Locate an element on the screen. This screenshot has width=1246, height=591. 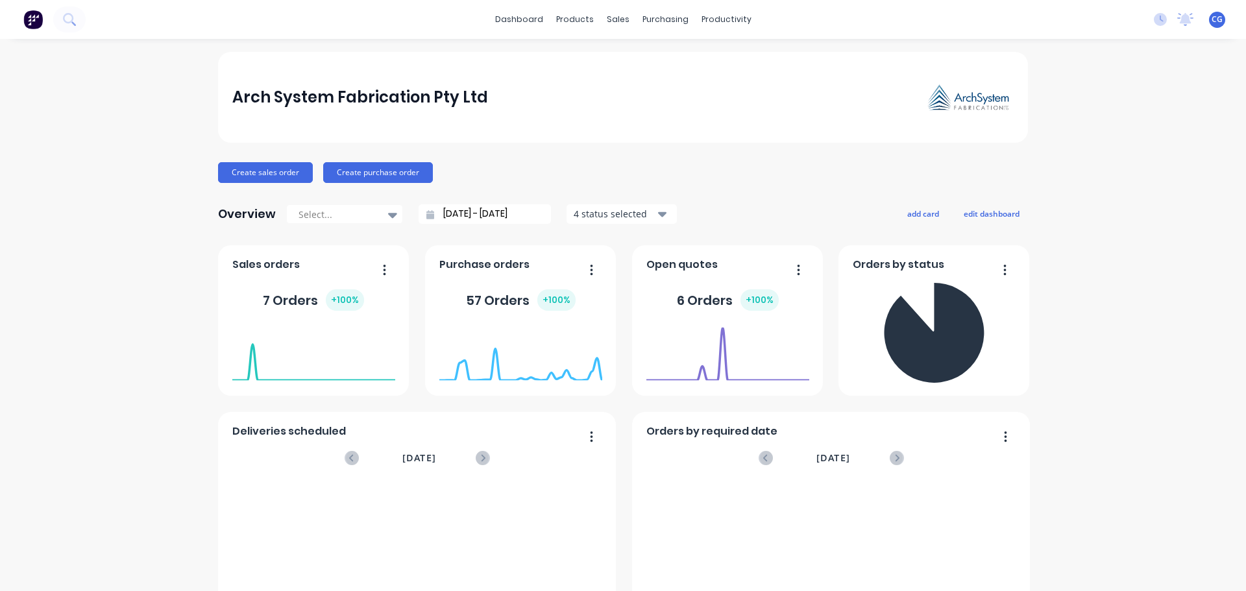
div: products is located at coordinates (575, 19).